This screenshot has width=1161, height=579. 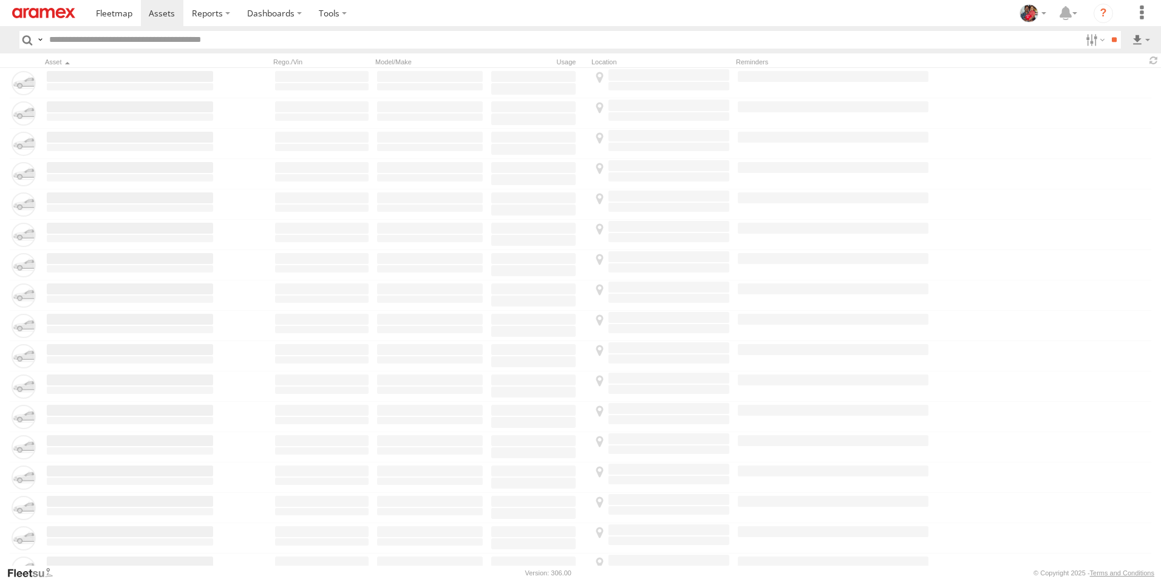 What do you see at coordinates (1094, 39) in the screenshot?
I see `label: Search Filter Options` at bounding box center [1094, 39].